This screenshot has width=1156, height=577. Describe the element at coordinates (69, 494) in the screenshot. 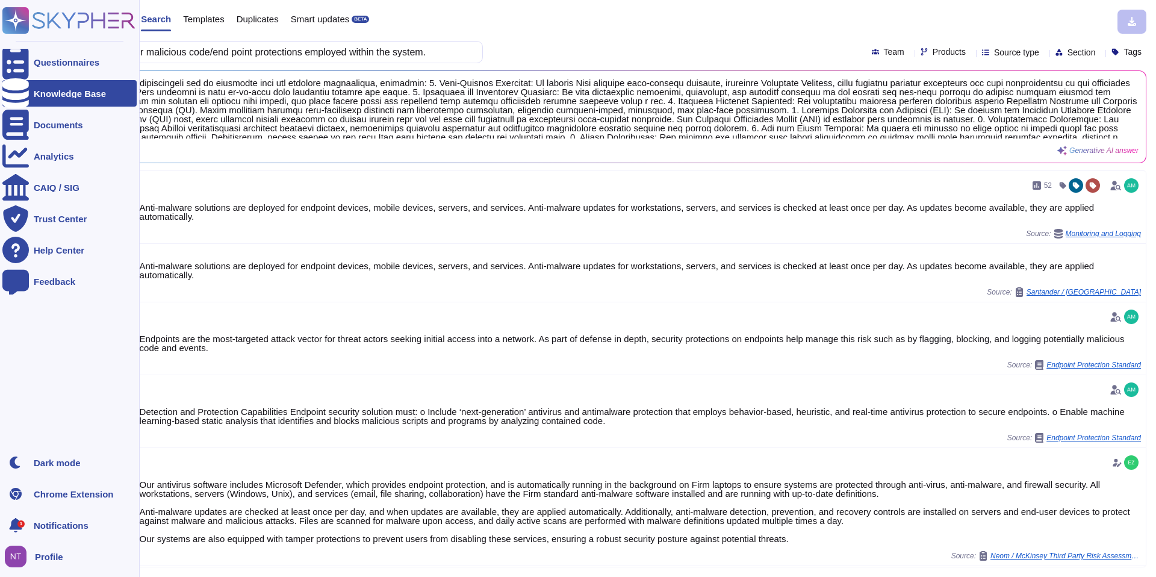

I see `a: Chrome Extension` at that location.